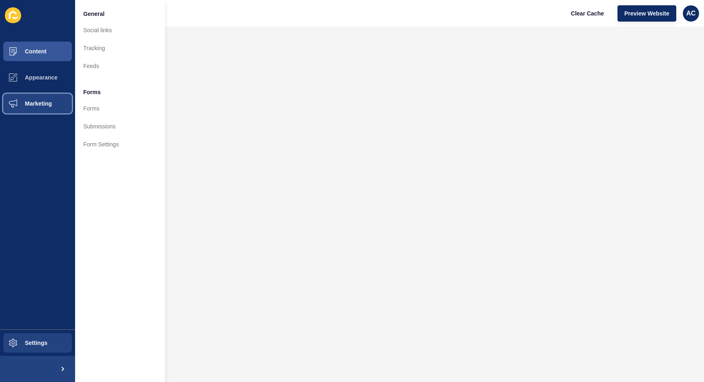 The image size is (704, 382). What do you see at coordinates (587, 13) in the screenshot?
I see `button: Clear Cache` at bounding box center [587, 13].